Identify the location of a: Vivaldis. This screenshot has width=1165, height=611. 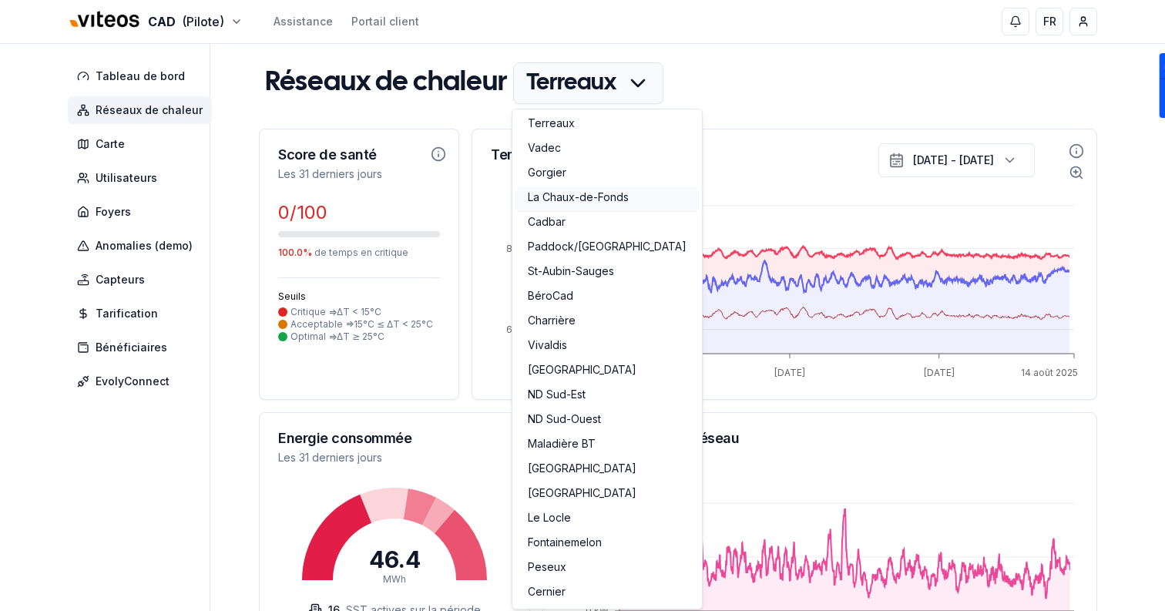
(607, 347).